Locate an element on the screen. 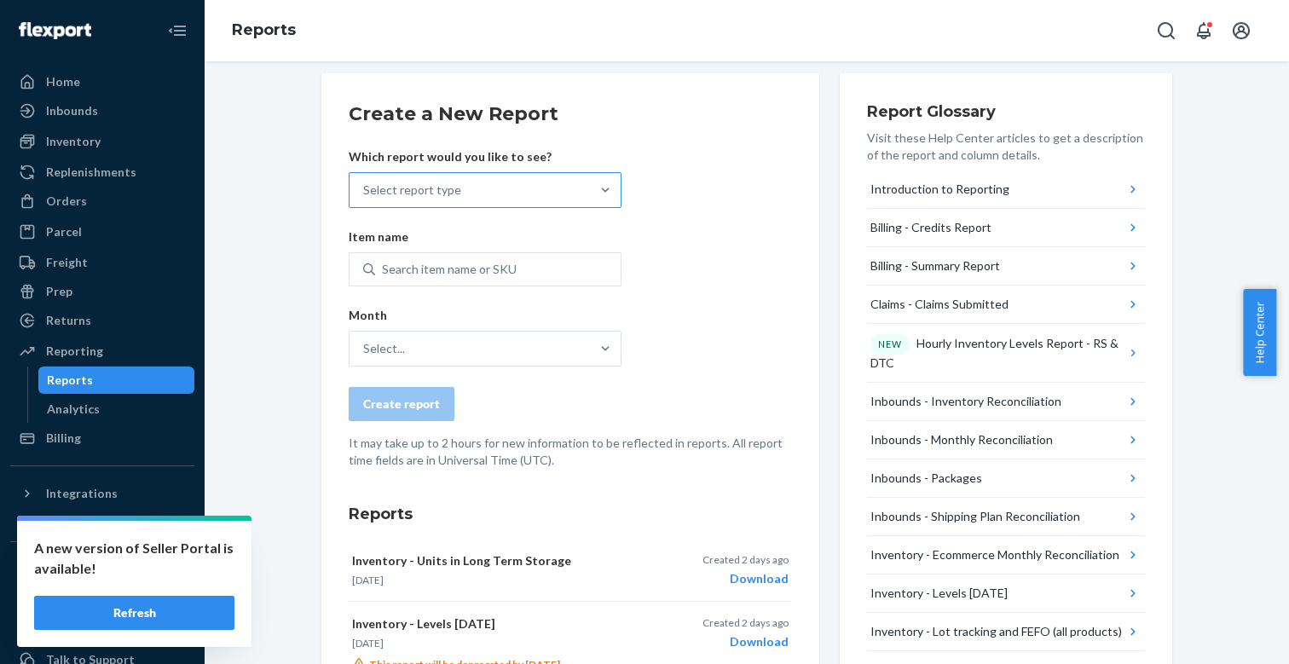 This screenshot has width=1289, height=664. span: Help Center is located at coordinates (1259, 333).